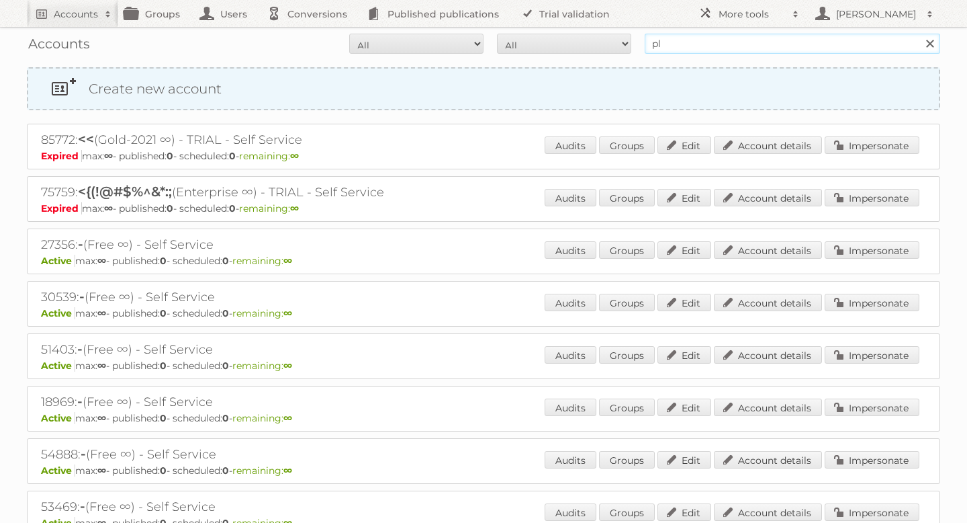 The height and width of the screenshot is (523, 967). Describe the element at coordinates (276, 507) in the screenshot. I see `h2: 53469: (Free ∞) - Self Service` at that location.